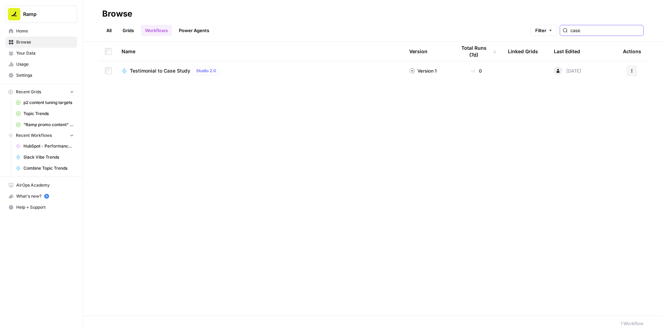 This screenshot has width=663, height=331. Describe the element at coordinates (128, 30) in the screenshot. I see `a: Grids` at that location.